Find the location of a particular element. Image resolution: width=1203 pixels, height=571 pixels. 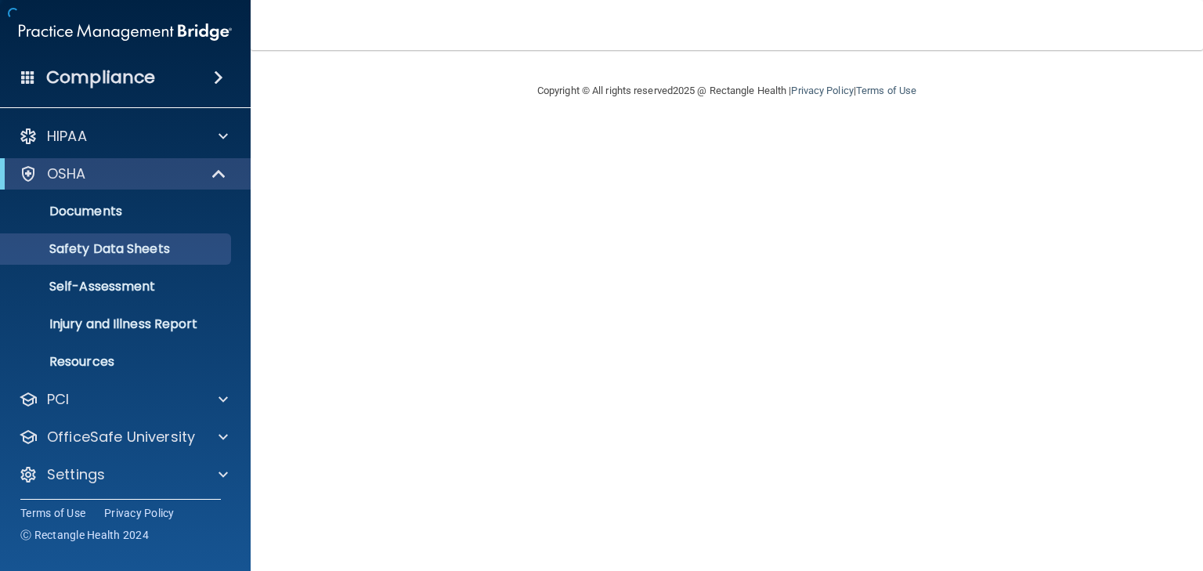

p: Settings is located at coordinates (76, 475).